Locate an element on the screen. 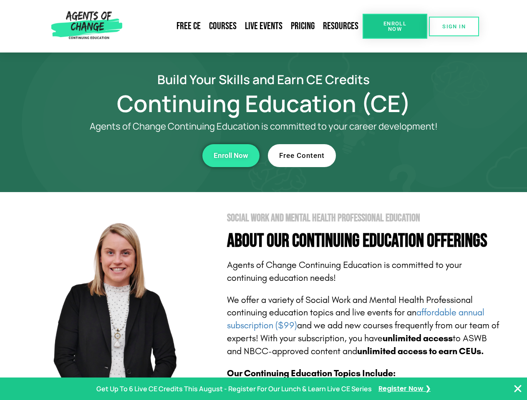  p: Agents of Change Continuing Education is committed to your career development! is located at coordinates (264, 126).